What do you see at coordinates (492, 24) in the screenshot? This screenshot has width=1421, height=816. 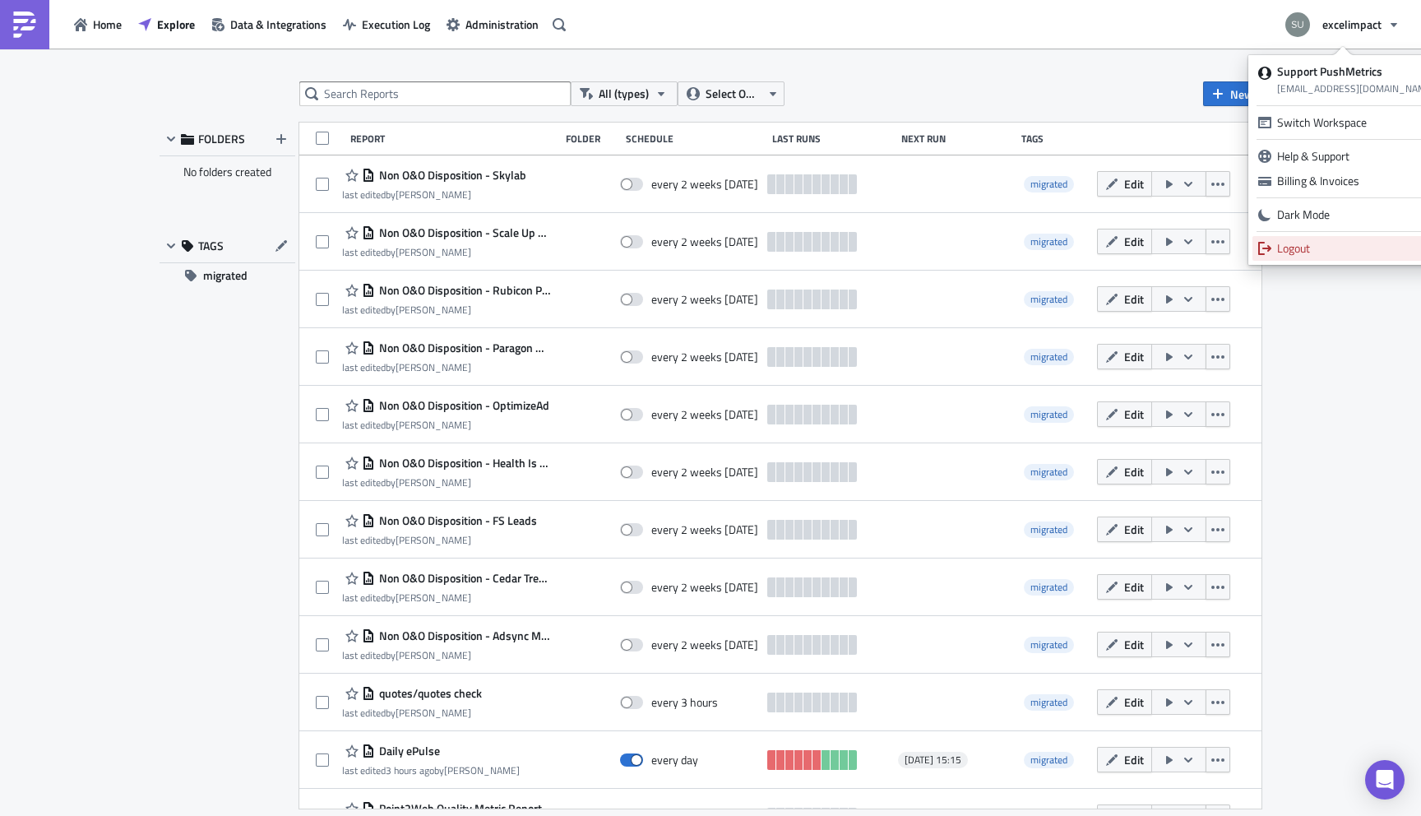 I see `button: Administration` at bounding box center [492, 24].